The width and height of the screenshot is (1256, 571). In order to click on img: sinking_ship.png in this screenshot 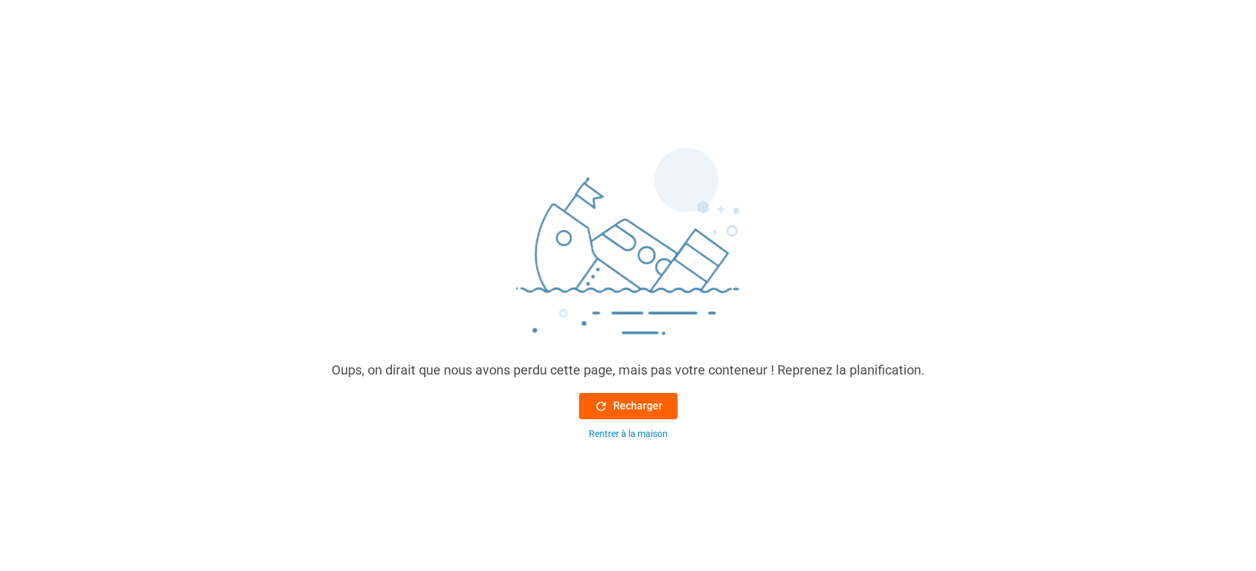, I will do `click(628, 251)`.